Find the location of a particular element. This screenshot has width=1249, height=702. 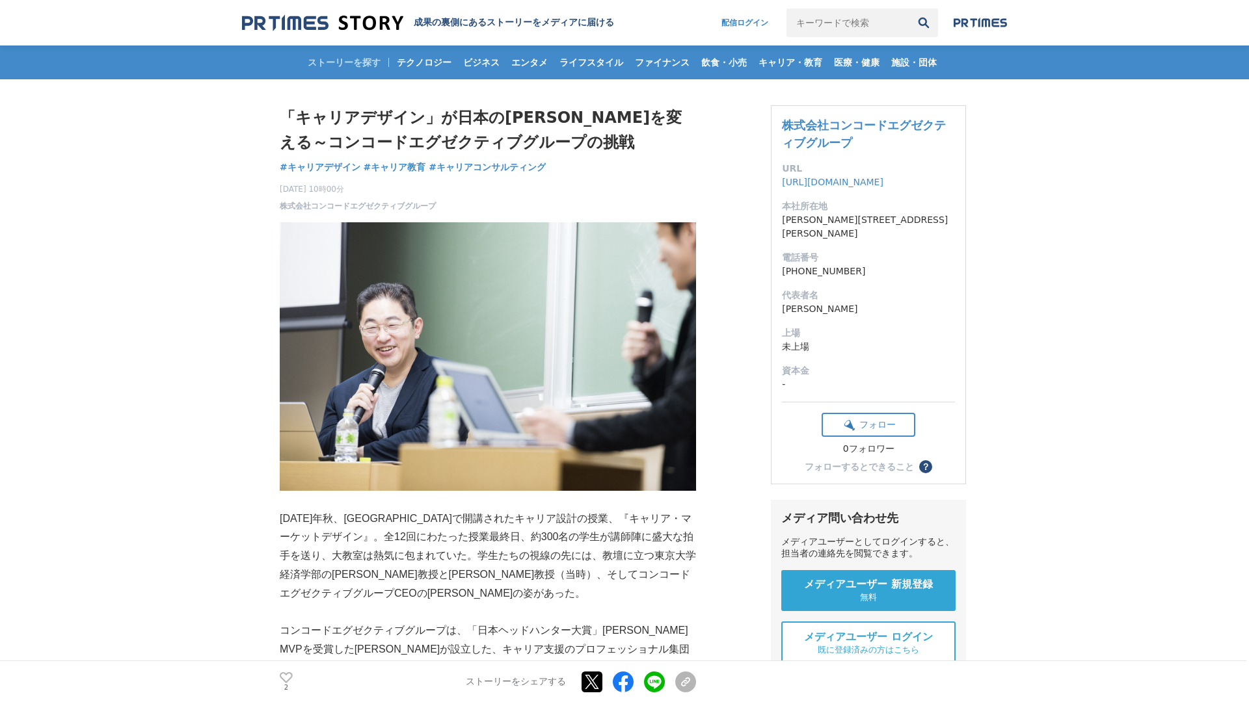

a: #キャリア教育 is located at coordinates (395, 167).